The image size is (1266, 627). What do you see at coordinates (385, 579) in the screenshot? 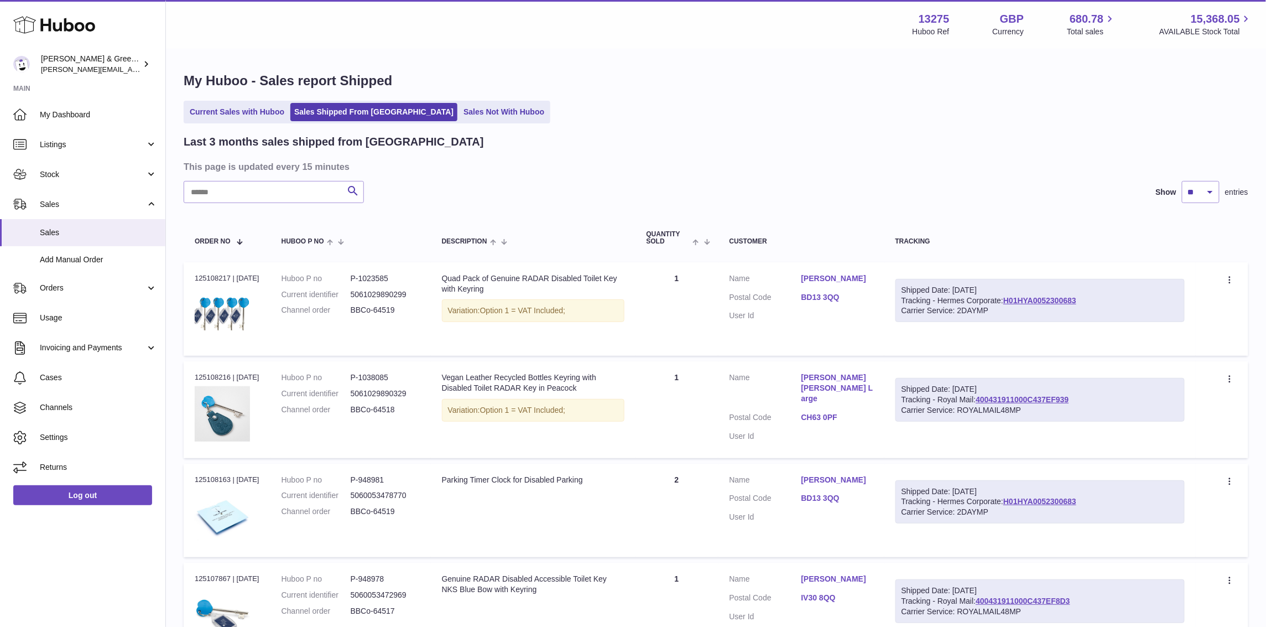
I see `dd: P-948978` at bounding box center [385, 579].